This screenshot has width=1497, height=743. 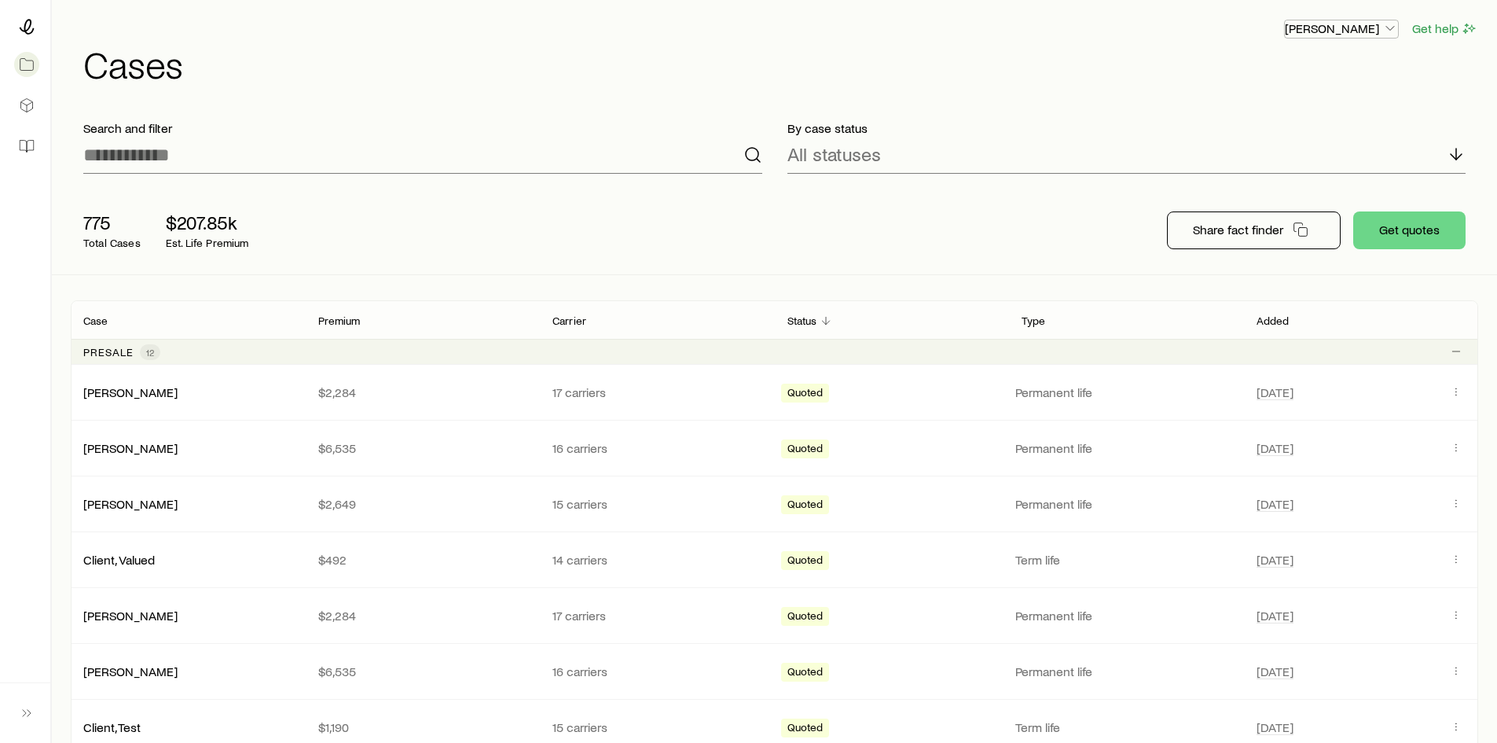 I want to click on span: 12, so click(x=150, y=352).